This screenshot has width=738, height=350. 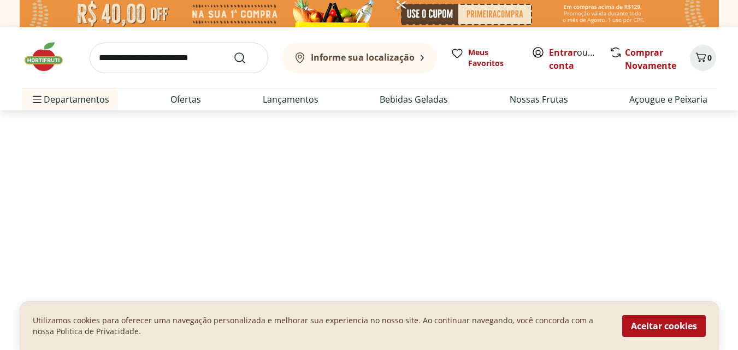 What do you see at coordinates (573, 59) in the screenshot?
I see `span: ou` at bounding box center [573, 59].